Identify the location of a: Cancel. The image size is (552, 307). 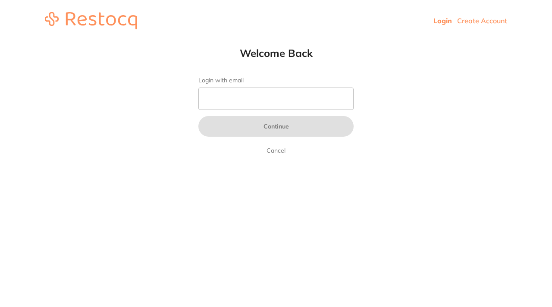
(276, 151).